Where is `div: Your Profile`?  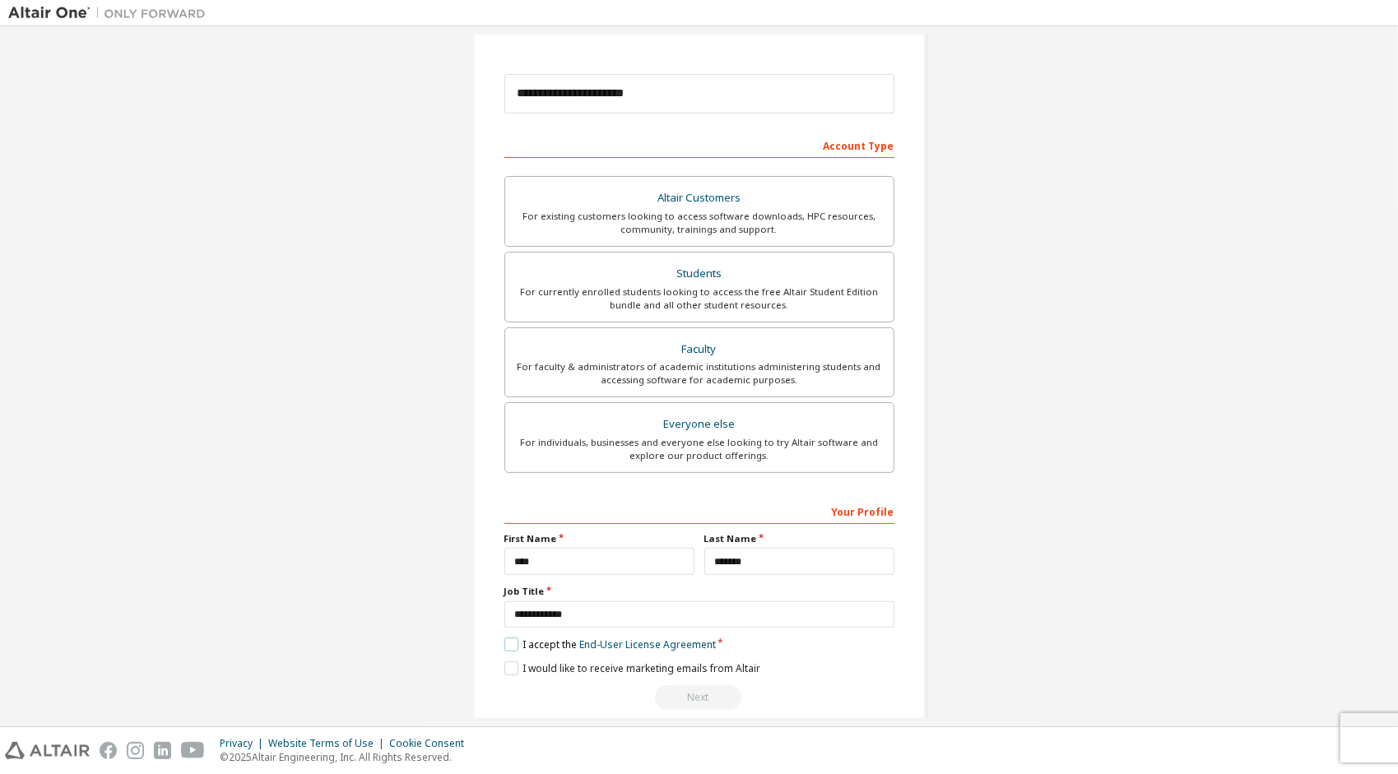
div: Your Profile is located at coordinates (699, 511).